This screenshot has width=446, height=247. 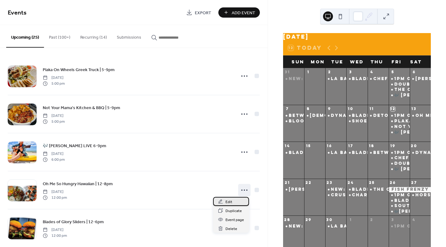 What do you see at coordinates (336, 195) in the screenshot?
I see `div: Crush Stained Glass Workshop from Sand Dollar Arts` at bounding box center [336, 195].